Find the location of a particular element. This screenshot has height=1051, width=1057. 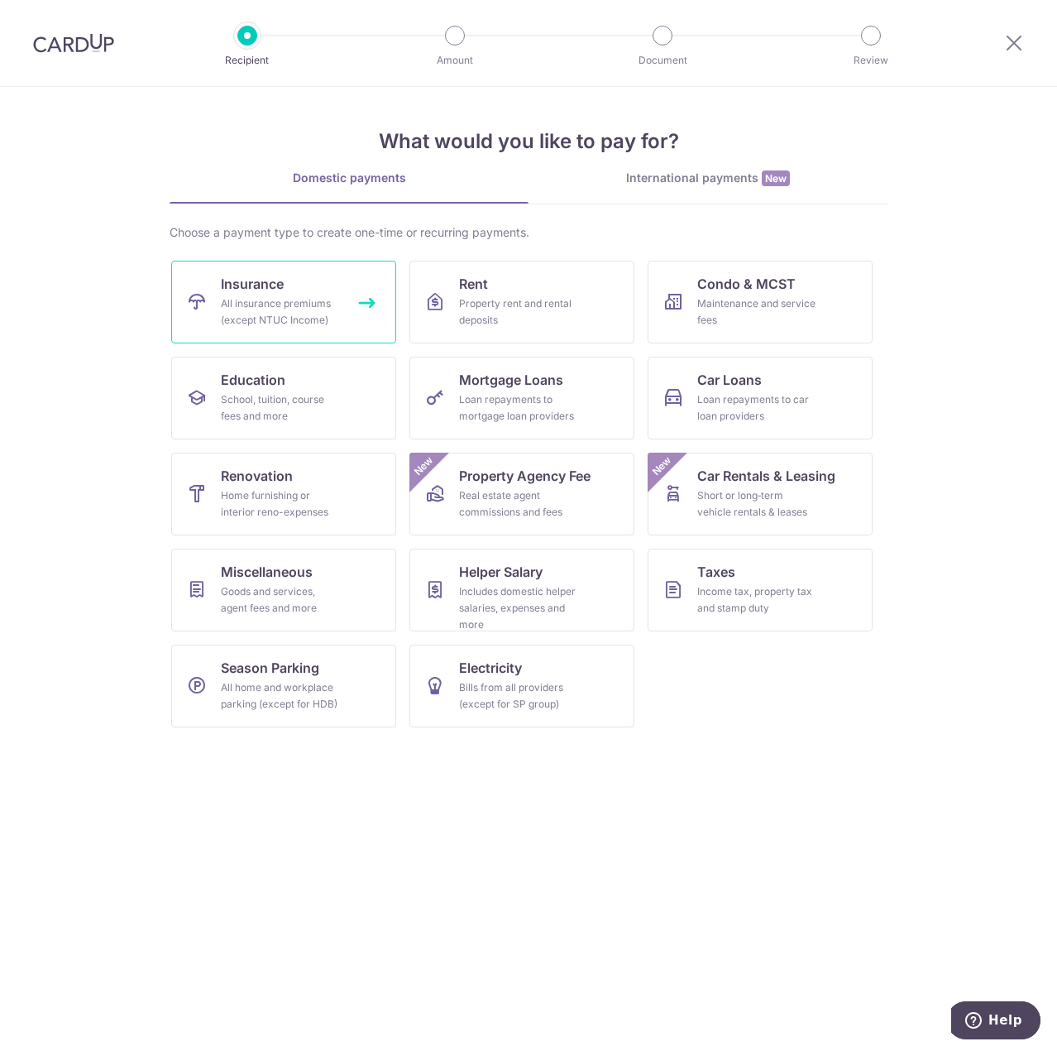

span: Season Parking is located at coordinates (270, 668).